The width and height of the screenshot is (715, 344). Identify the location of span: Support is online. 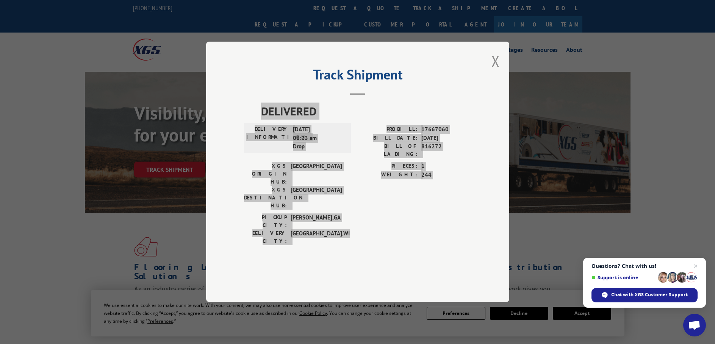
(623, 278).